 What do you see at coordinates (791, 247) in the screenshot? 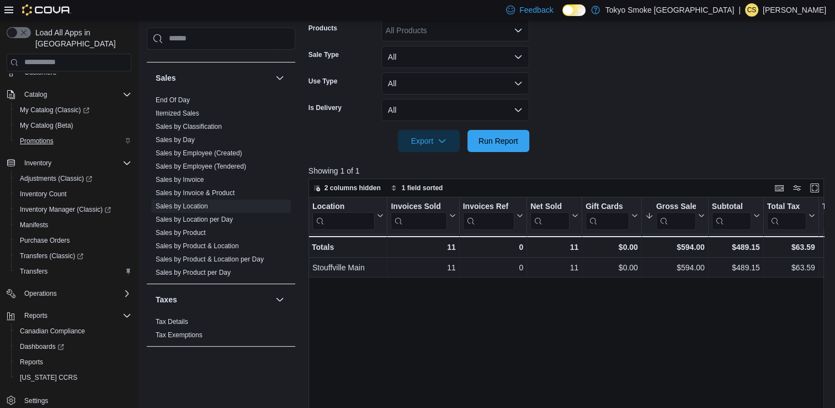
I see `div: $63.59` at bounding box center [791, 247].